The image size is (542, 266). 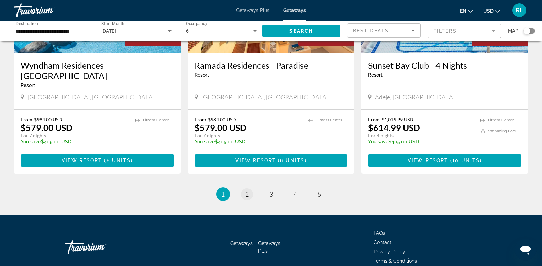 I want to click on button: Filter, so click(x=464, y=31).